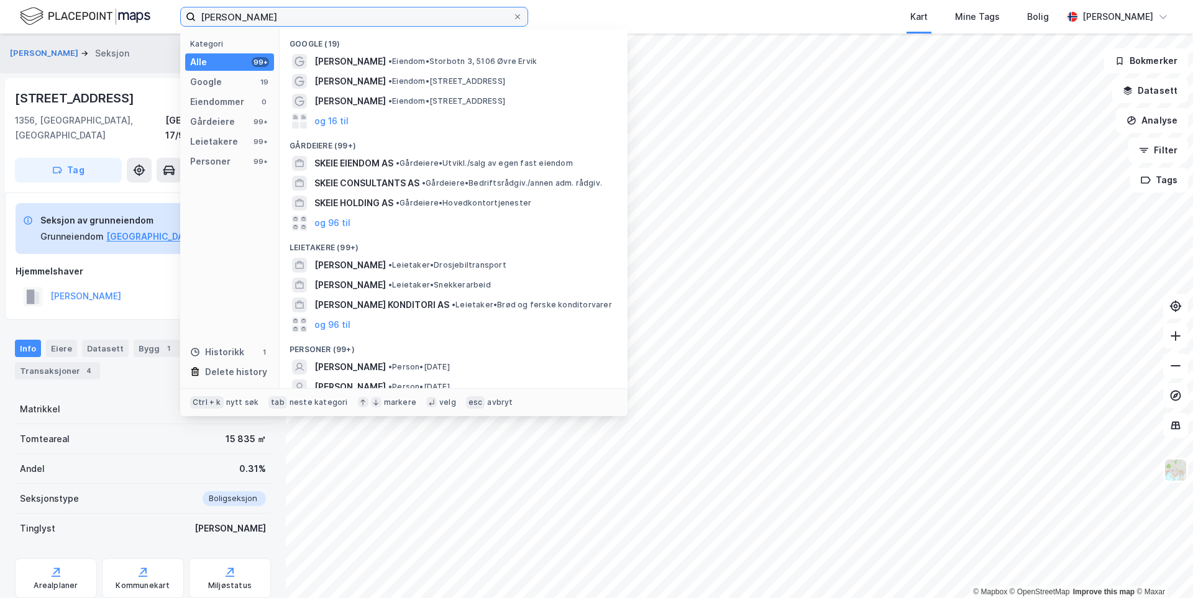 This screenshot has width=1193, height=598. I want to click on div: Delete history, so click(236, 372).